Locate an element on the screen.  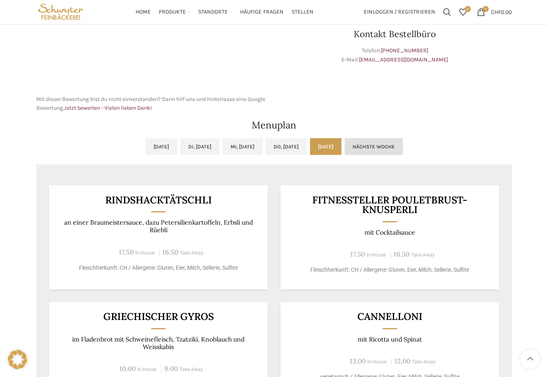
a: Jetzt bewerten - Vielen lieben Dank! is located at coordinates (108, 108).